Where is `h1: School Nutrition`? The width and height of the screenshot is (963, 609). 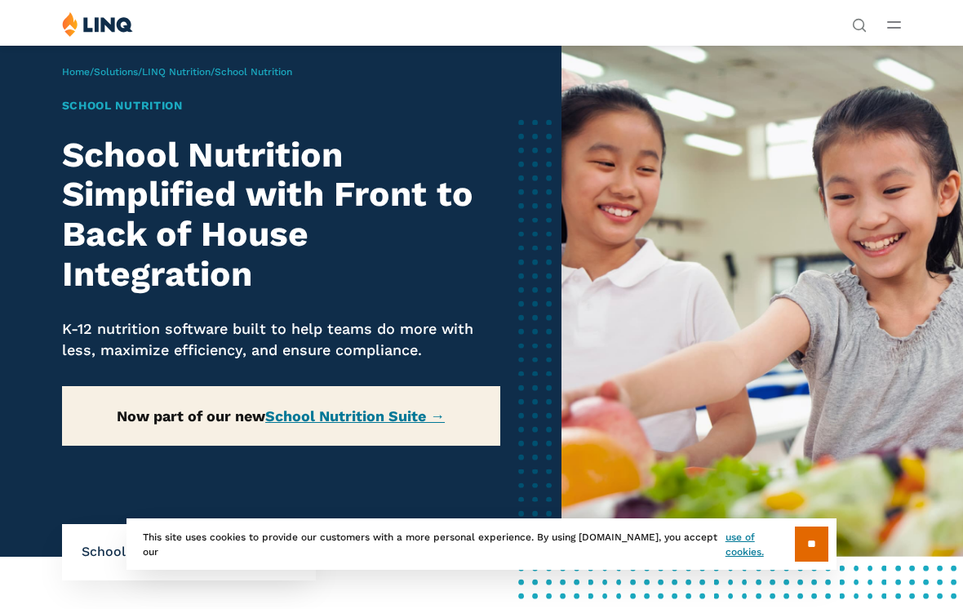 h1: School Nutrition is located at coordinates (281, 105).